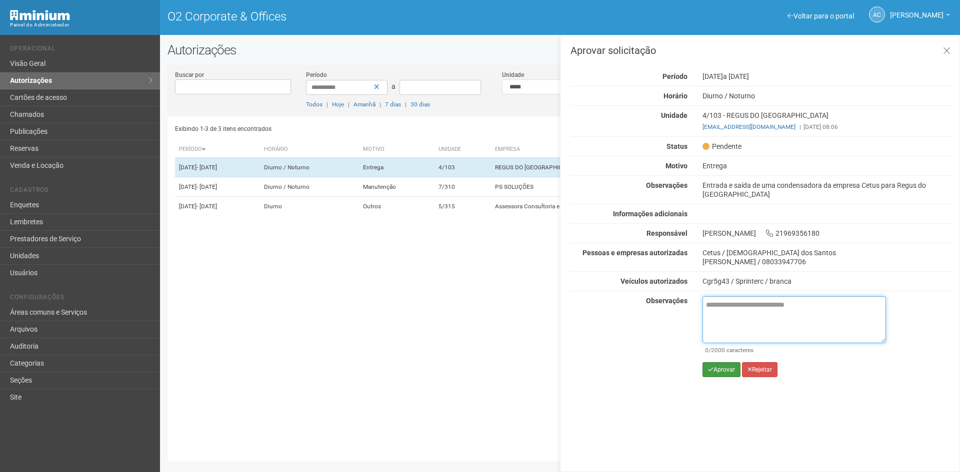  Describe the element at coordinates (396, 149) in the screenshot. I see `th: Motivo` at that location.